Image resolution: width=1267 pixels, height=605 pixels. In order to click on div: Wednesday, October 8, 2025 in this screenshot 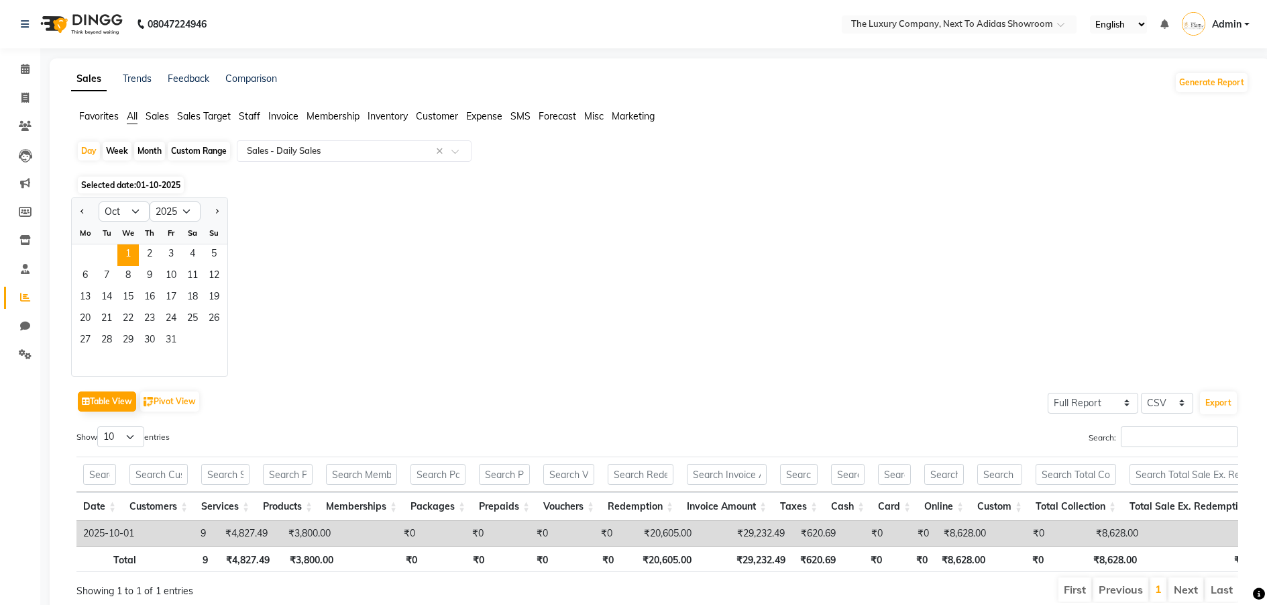, I will do `click(128, 276)`.